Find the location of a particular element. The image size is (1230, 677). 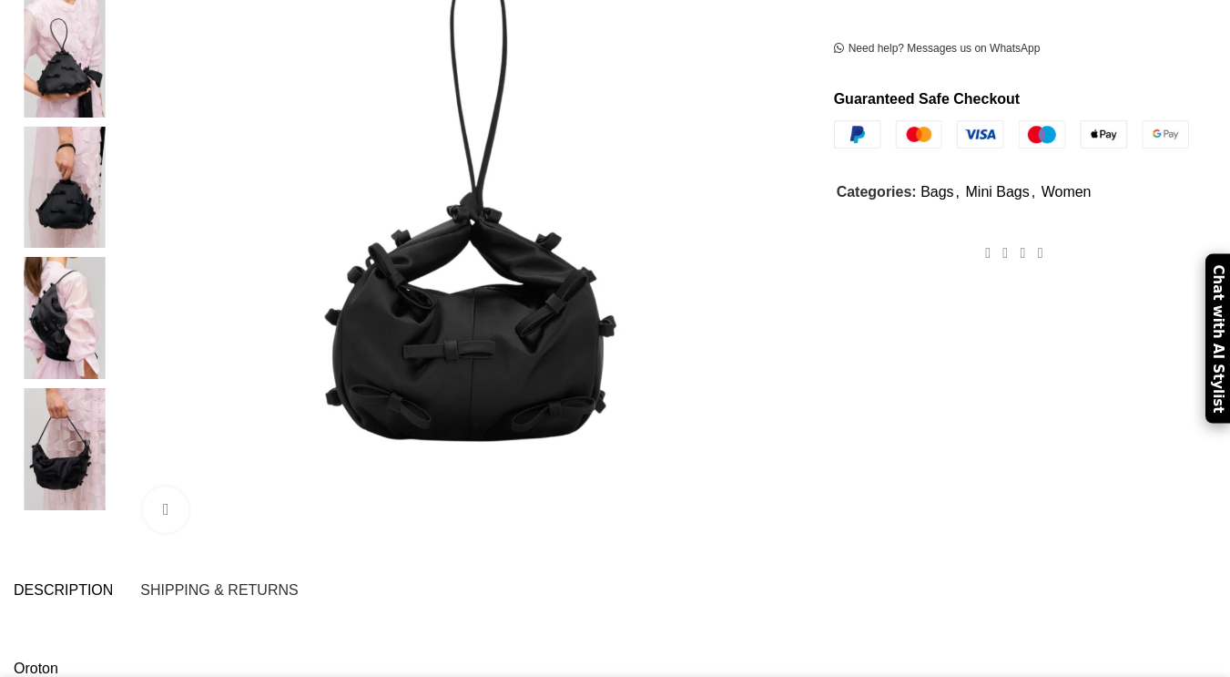

strong: Guaranteed Safe Checkout is located at coordinates (927, 98).